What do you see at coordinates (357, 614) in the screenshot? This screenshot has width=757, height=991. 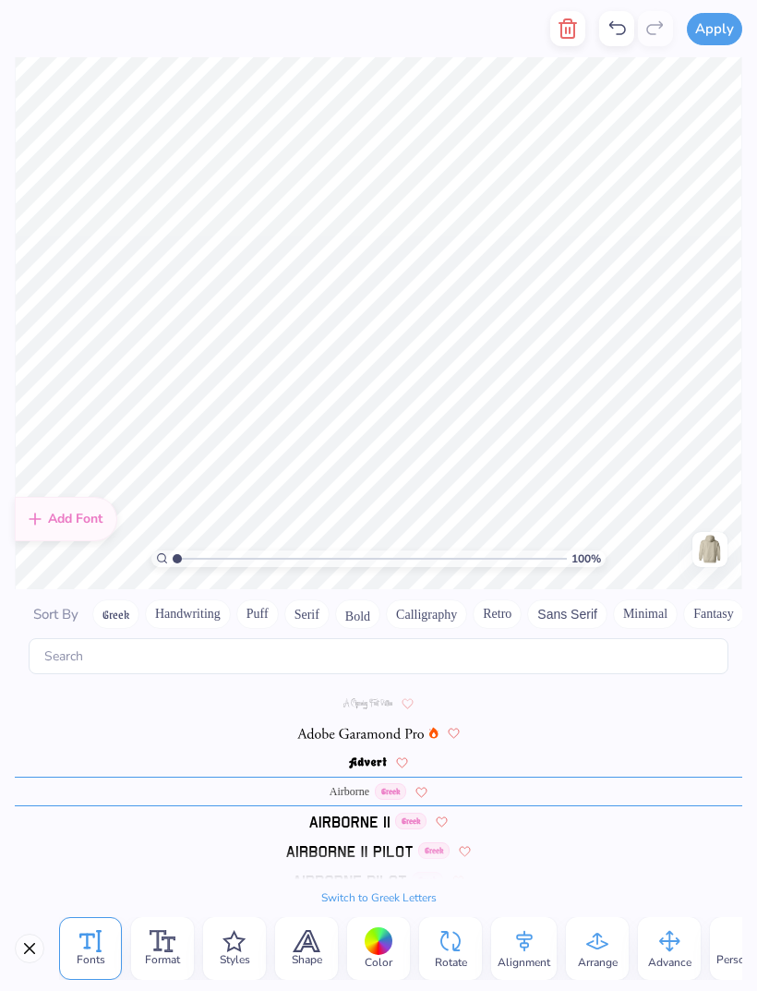 I see `button: Bold` at bounding box center [357, 614].